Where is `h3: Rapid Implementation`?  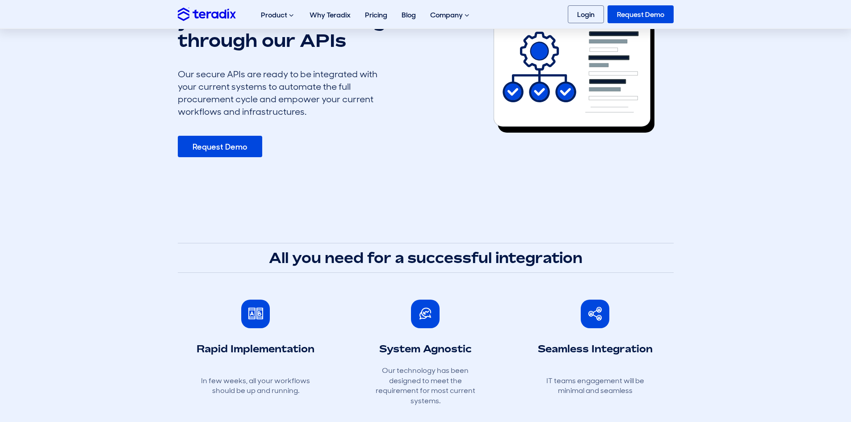
h3: Rapid Implementation is located at coordinates (256, 349).